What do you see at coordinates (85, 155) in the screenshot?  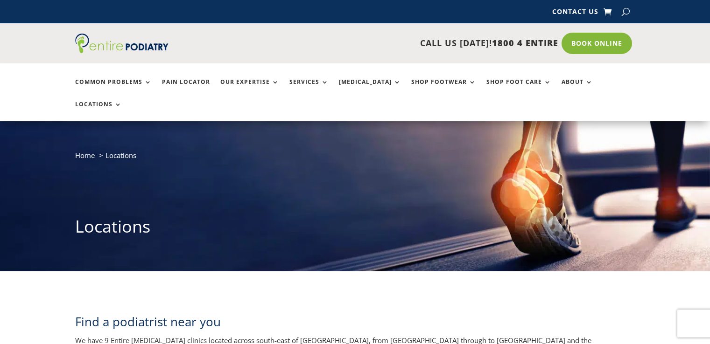 I see `span: Home` at bounding box center [85, 155].